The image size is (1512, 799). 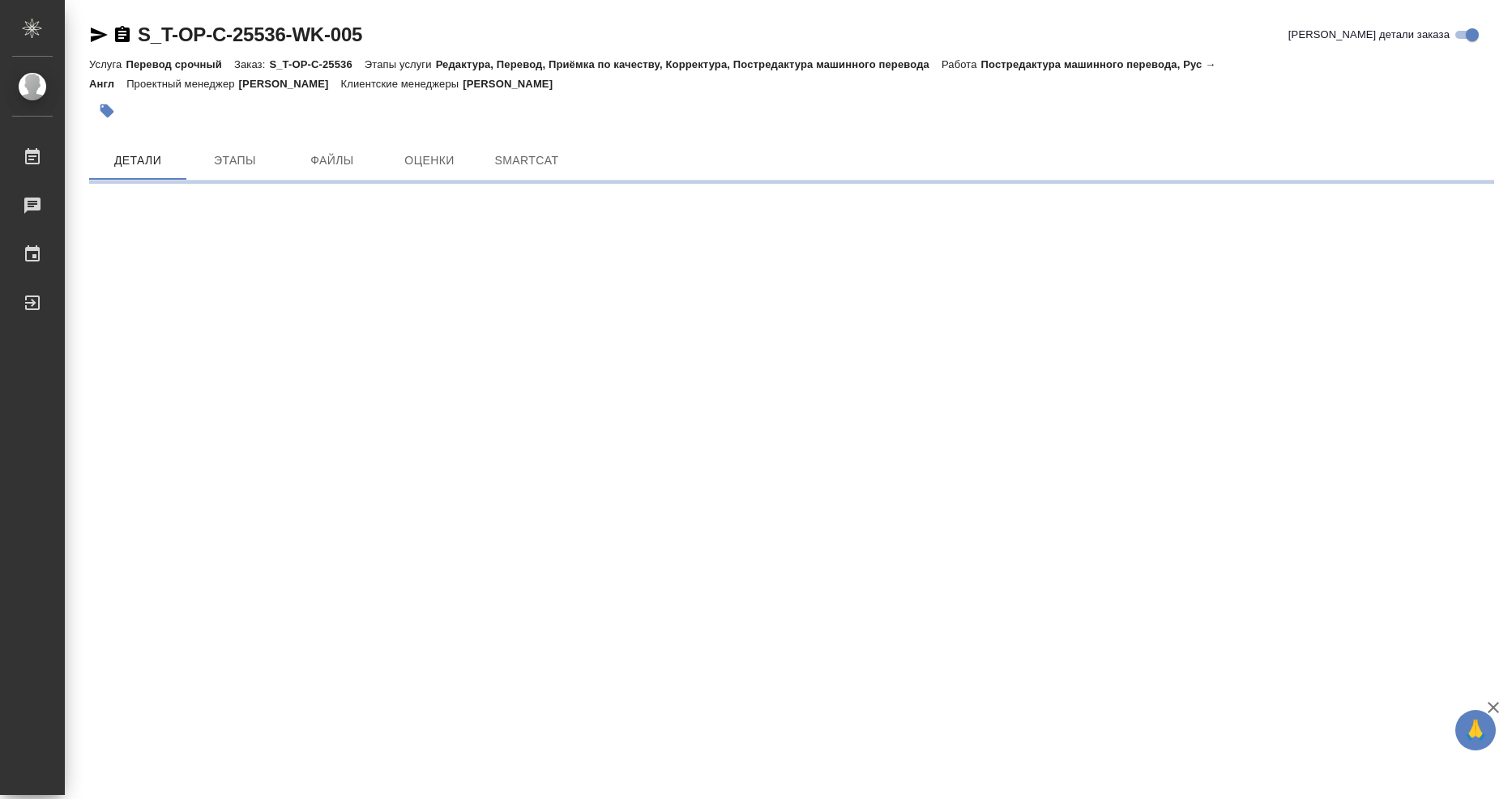 What do you see at coordinates (180, 64) in the screenshot?
I see `p: Перевод срочный` at bounding box center [180, 64].